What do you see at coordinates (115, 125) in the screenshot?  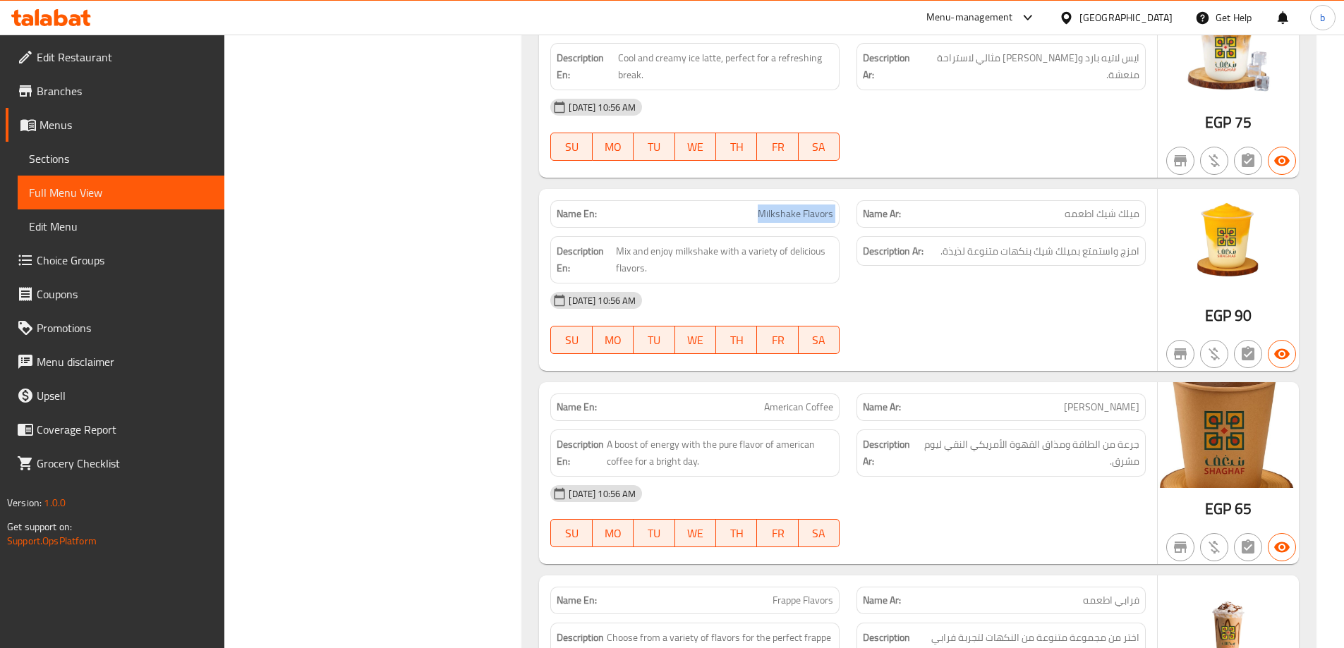 I see `a: Menus` at bounding box center [115, 125].